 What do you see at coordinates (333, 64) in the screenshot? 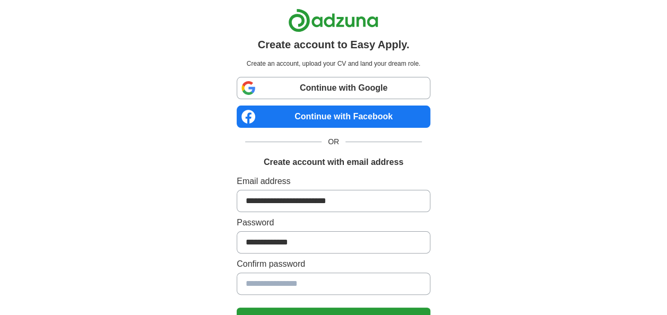
I see `p: Create an account, upload your CV and land your dream role.` at bounding box center [333, 64].